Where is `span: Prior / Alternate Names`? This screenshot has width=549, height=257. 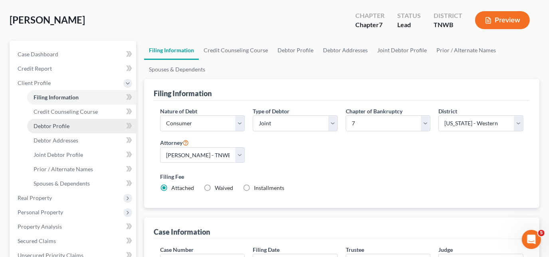
span: Prior / Alternate Names is located at coordinates (63, 169).